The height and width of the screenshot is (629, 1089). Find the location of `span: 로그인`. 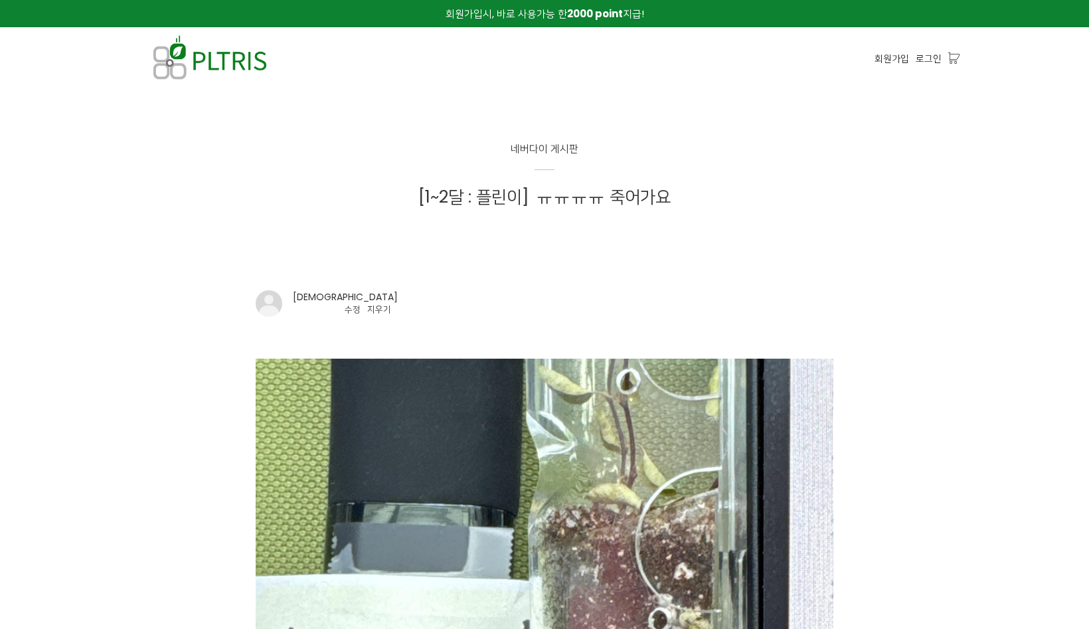

span: 로그인 is located at coordinates (928, 58).